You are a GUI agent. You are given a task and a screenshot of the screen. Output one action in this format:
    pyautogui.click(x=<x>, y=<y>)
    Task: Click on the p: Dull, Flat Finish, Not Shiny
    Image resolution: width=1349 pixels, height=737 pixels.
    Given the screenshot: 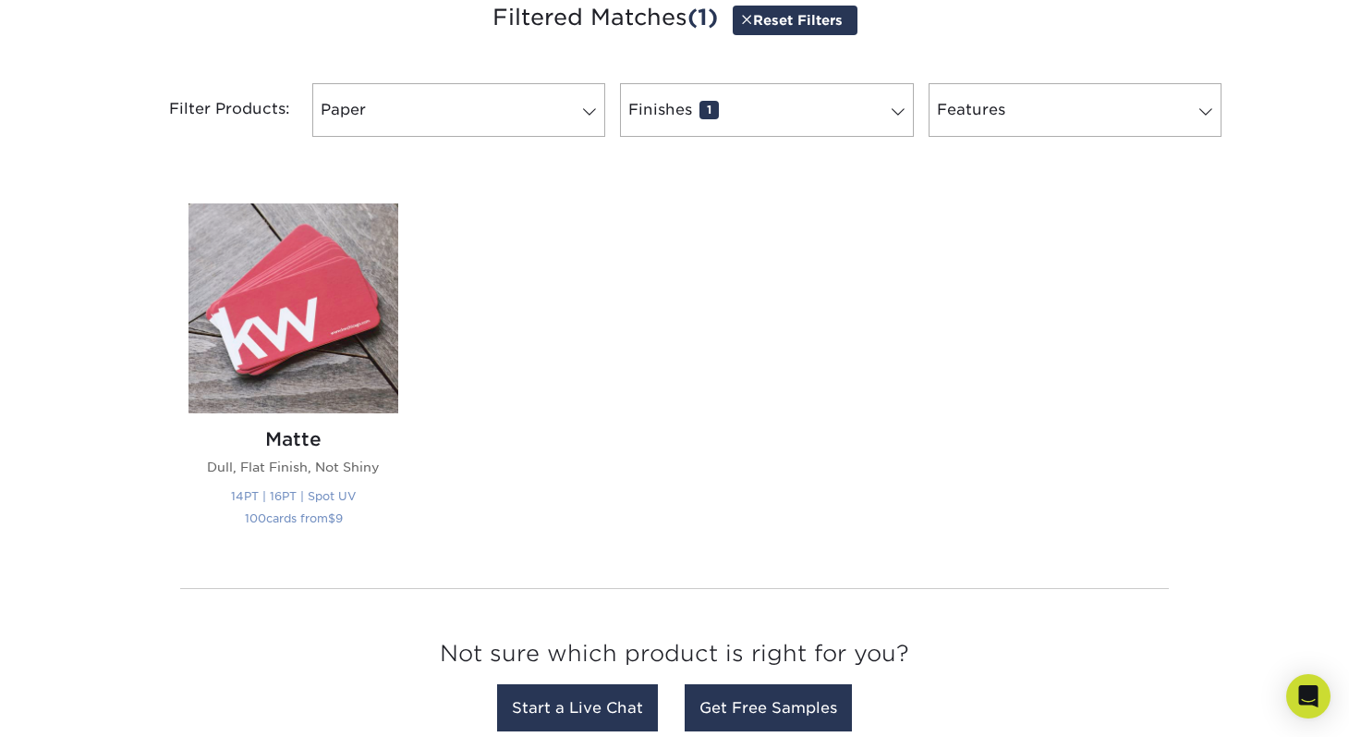 What is the action you would take?
    pyautogui.click(x=293, y=467)
    